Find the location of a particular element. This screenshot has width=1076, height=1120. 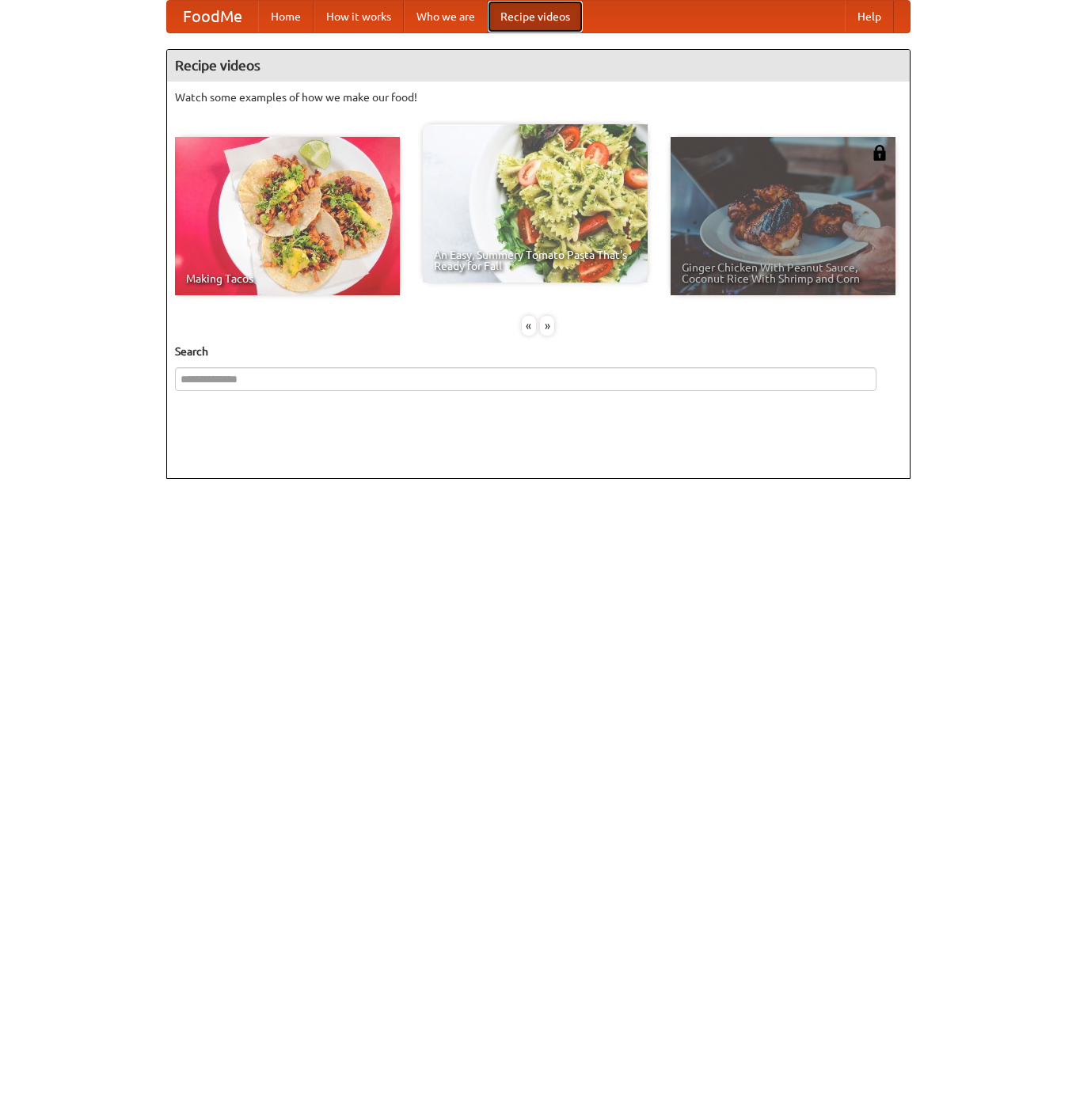

h4: Recipe videos is located at coordinates (538, 66).